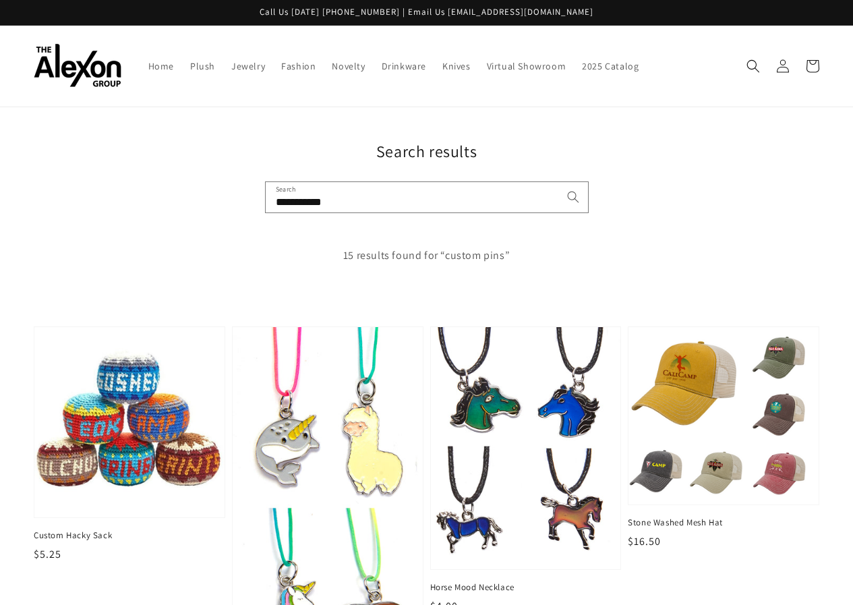 The height and width of the screenshot is (605, 853). What do you see at coordinates (527, 66) in the screenshot?
I see `a: Virtual Showroom` at bounding box center [527, 66].